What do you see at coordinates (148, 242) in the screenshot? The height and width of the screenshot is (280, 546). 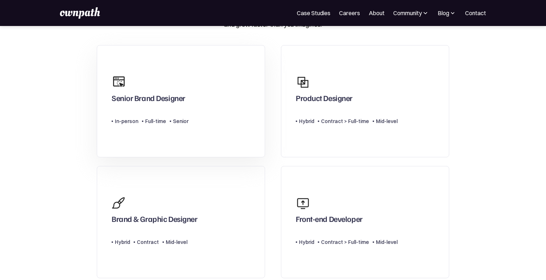 I see `div: Contract` at bounding box center [148, 242].